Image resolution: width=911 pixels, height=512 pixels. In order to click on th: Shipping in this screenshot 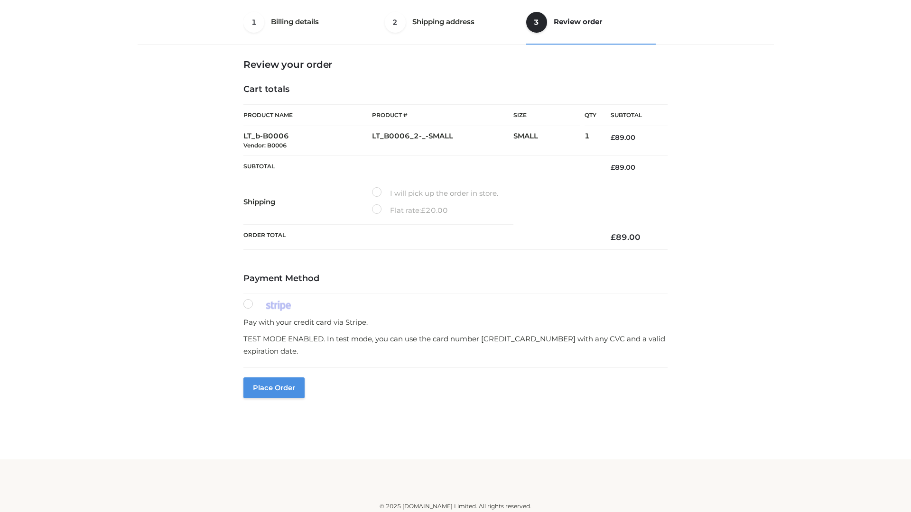, I will do `click(307, 202)`.